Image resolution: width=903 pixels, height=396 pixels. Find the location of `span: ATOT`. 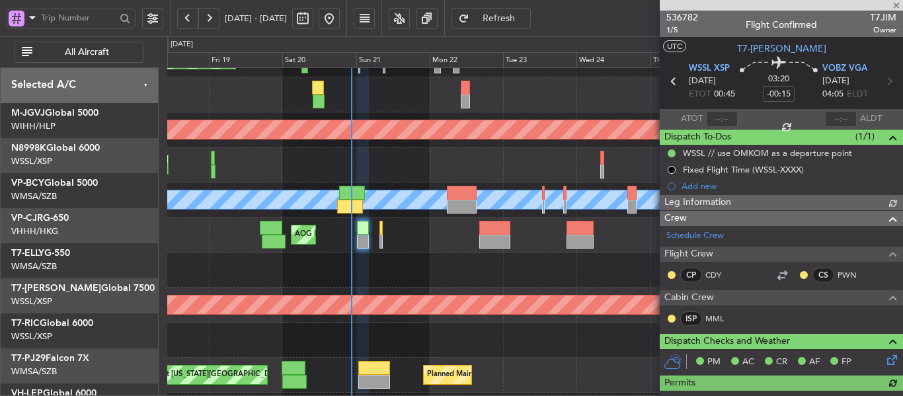

span: ATOT is located at coordinates (691, 119).